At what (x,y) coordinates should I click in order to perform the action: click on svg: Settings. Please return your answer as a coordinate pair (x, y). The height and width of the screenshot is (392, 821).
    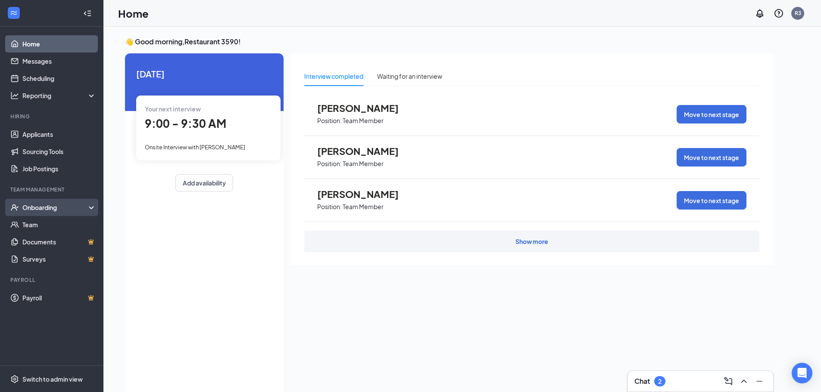
    Looking at the image, I should click on (15, 379).